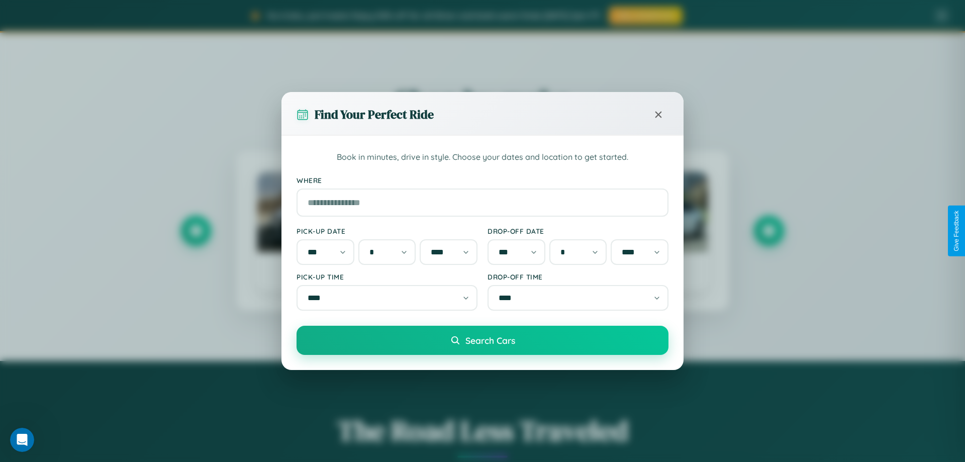  What do you see at coordinates (482, 180) in the screenshot?
I see `label: Where` at bounding box center [482, 180].